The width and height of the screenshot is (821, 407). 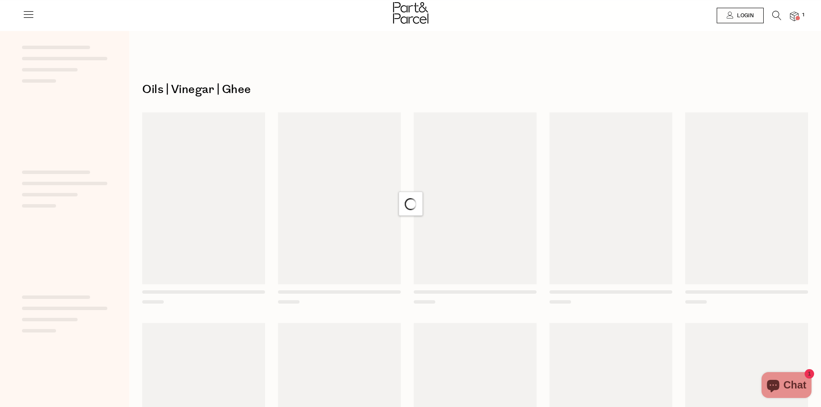 What do you see at coordinates (795, 16) in the screenshot?
I see `a: 1` at bounding box center [795, 16].